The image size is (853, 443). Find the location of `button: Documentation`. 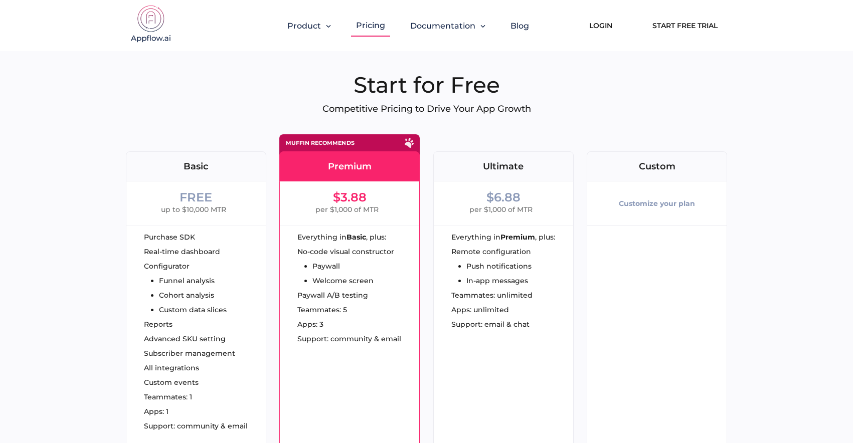

button: Documentation is located at coordinates (448, 26).